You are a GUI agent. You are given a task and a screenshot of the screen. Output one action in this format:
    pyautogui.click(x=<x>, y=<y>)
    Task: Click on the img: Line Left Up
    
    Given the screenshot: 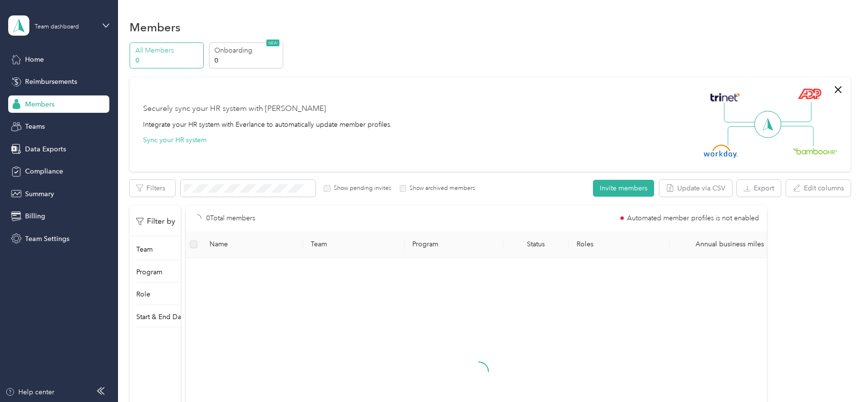 What is the action you would take?
    pyautogui.click(x=741, y=112)
    